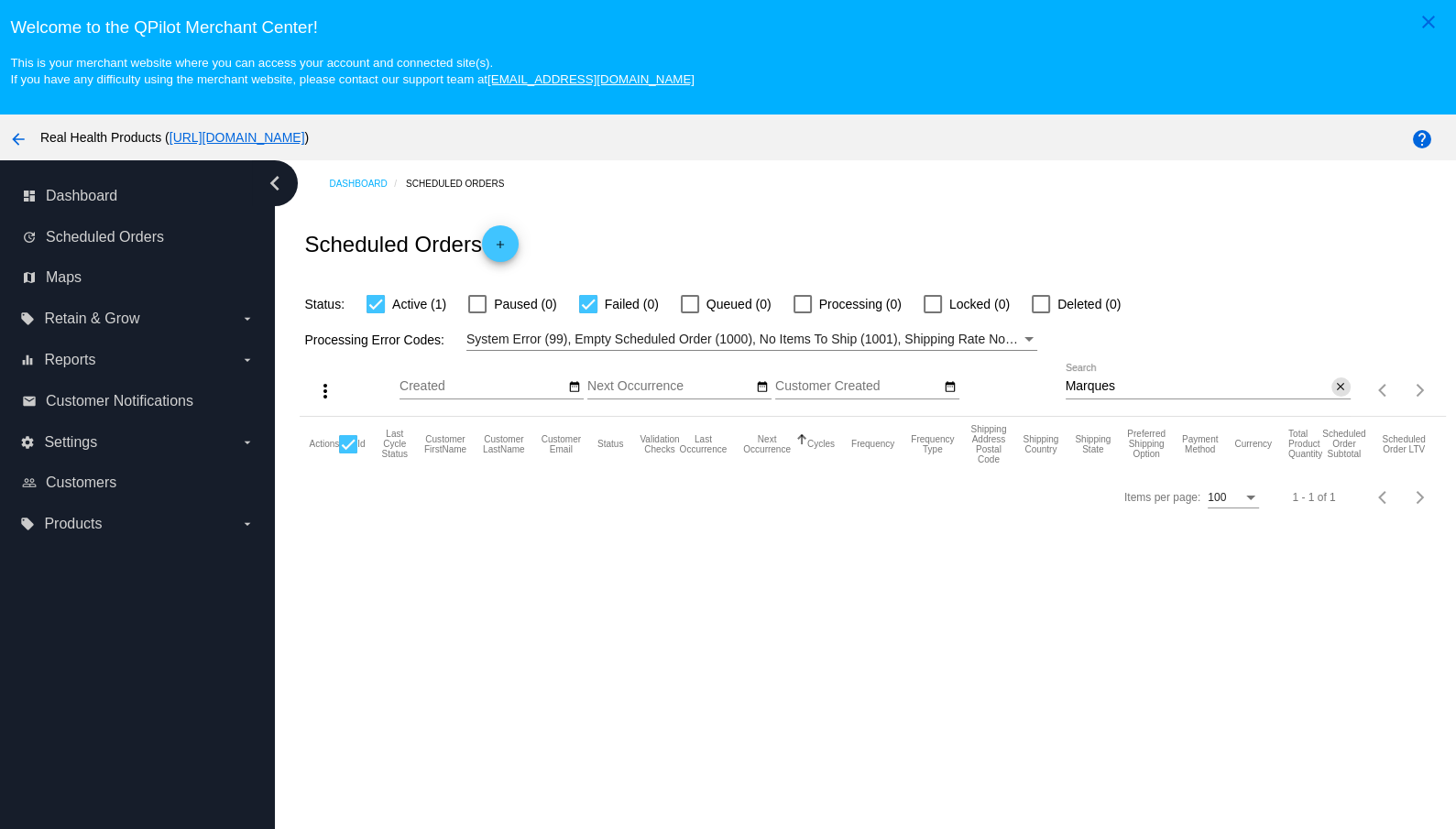 This screenshot has height=829, width=1456. What do you see at coordinates (728, 27) in the screenshot?
I see `h3: Welcome to the QPilot Merchant Center!` at bounding box center [728, 27].